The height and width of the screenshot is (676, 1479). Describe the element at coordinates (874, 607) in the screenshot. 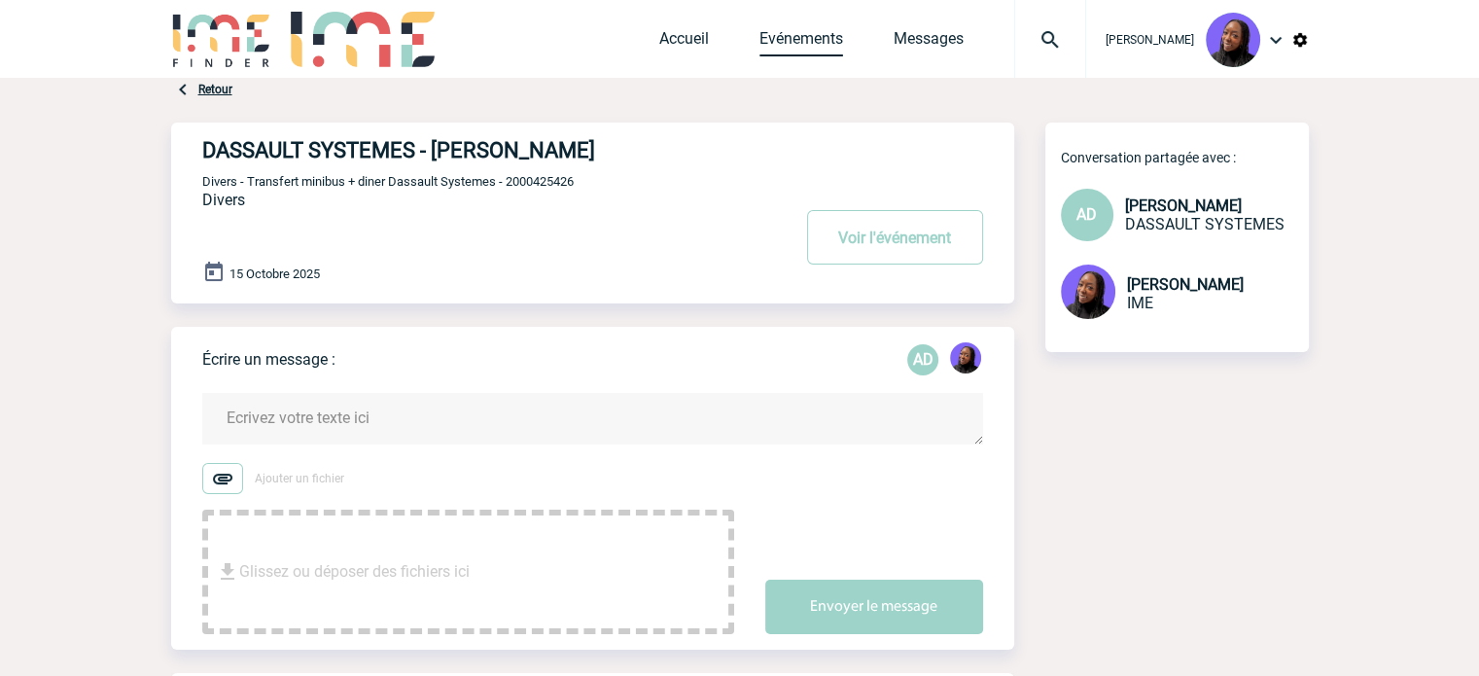

I see `button: Envoyer le message` at that location.